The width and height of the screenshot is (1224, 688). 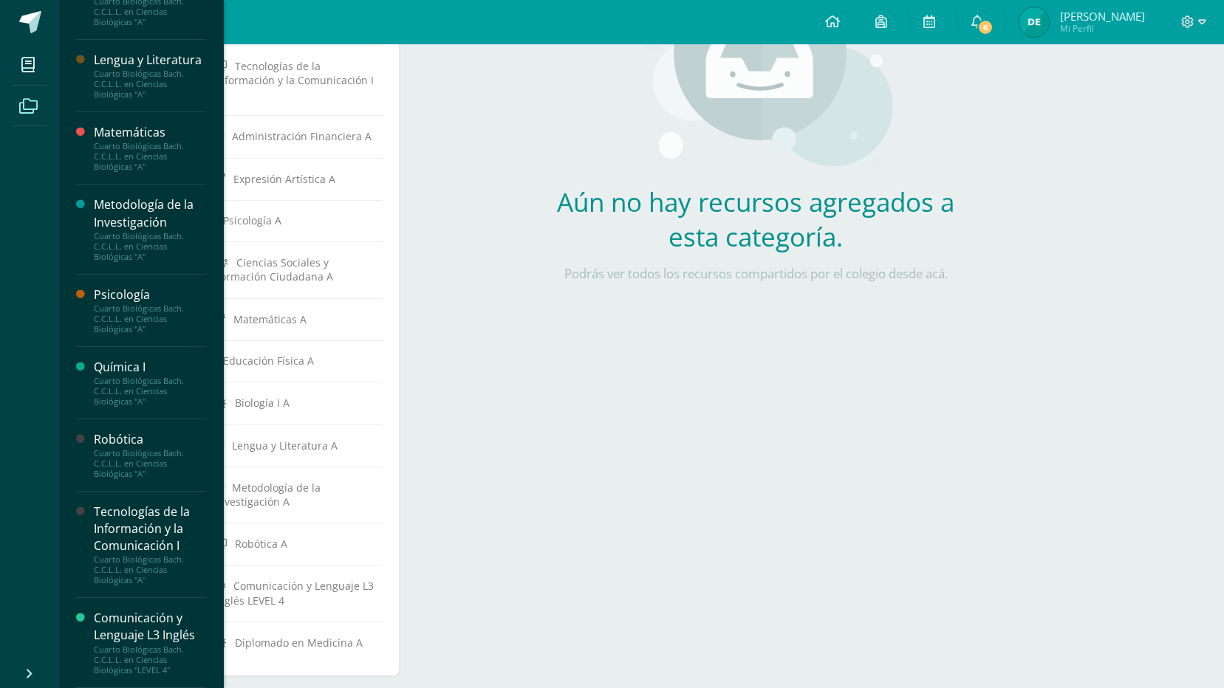 What do you see at coordinates (150, 132) in the screenshot?
I see `div: Matemáticas` at bounding box center [150, 132].